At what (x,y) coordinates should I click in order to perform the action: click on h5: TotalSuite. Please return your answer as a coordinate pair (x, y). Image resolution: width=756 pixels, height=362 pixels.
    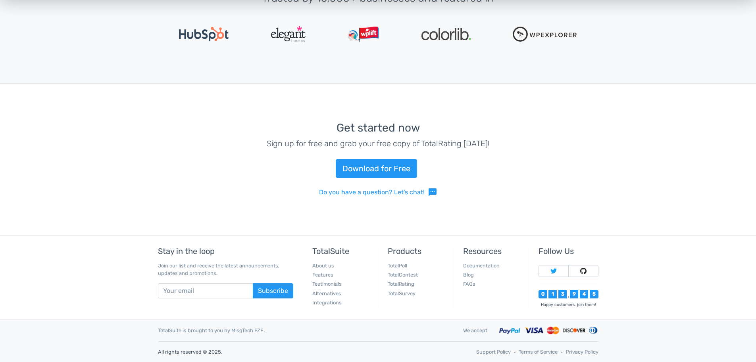
    Looking at the image, I should click on (342, 251).